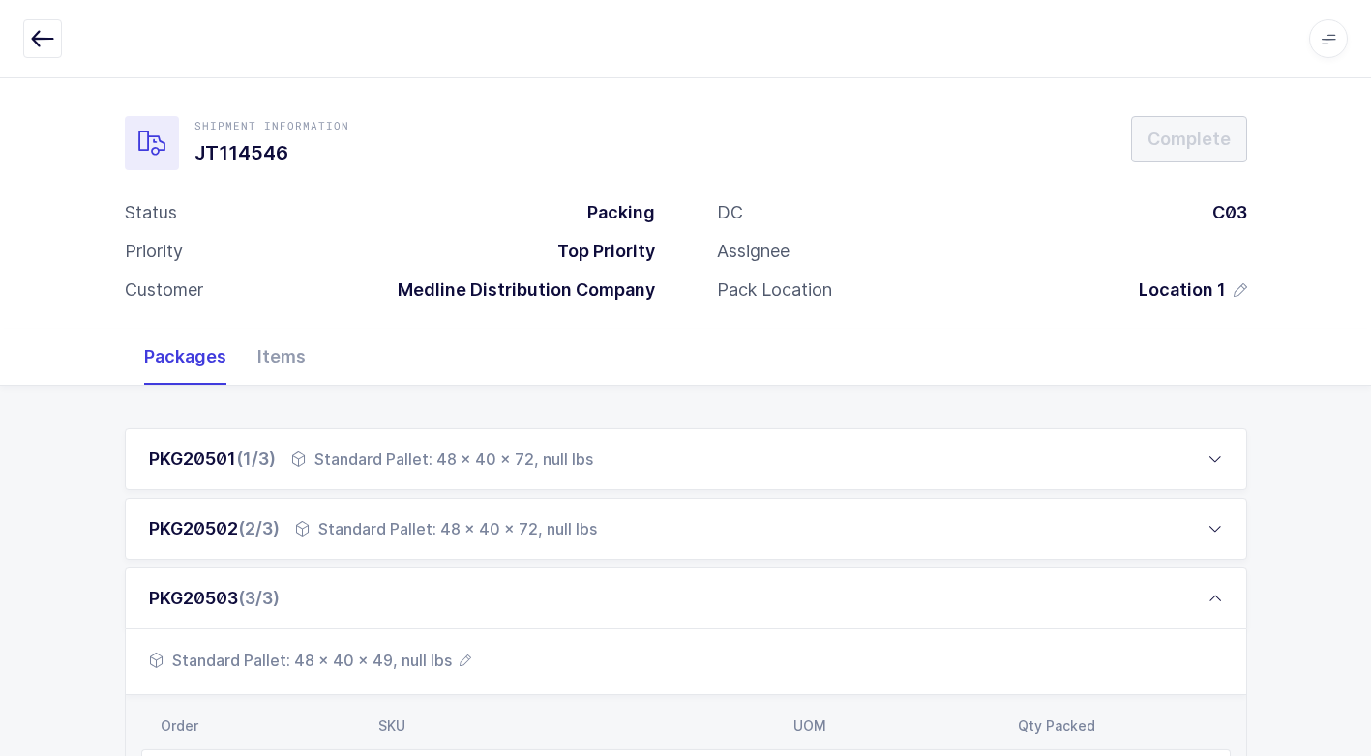 The width and height of the screenshot is (1371, 756). What do you see at coordinates (1189, 138) in the screenshot?
I see `span: Complete` at bounding box center [1189, 138].